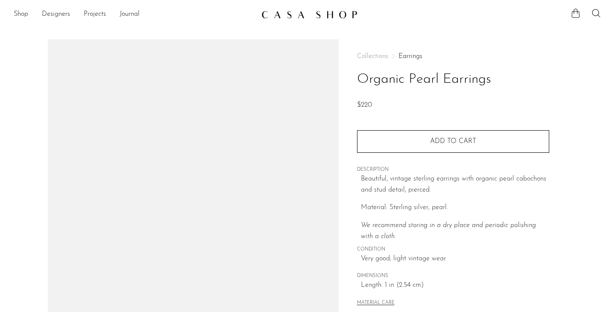 This screenshot has width=615, height=312. Describe the element at coordinates (453, 276) in the screenshot. I see `span: DIMENSIONS` at that location.